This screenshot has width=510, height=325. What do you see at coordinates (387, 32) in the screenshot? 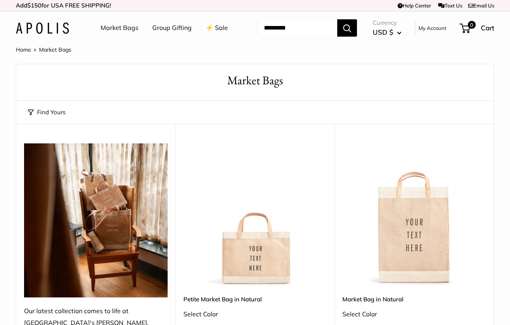
I see `button: USD $` at bounding box center [387, 32].